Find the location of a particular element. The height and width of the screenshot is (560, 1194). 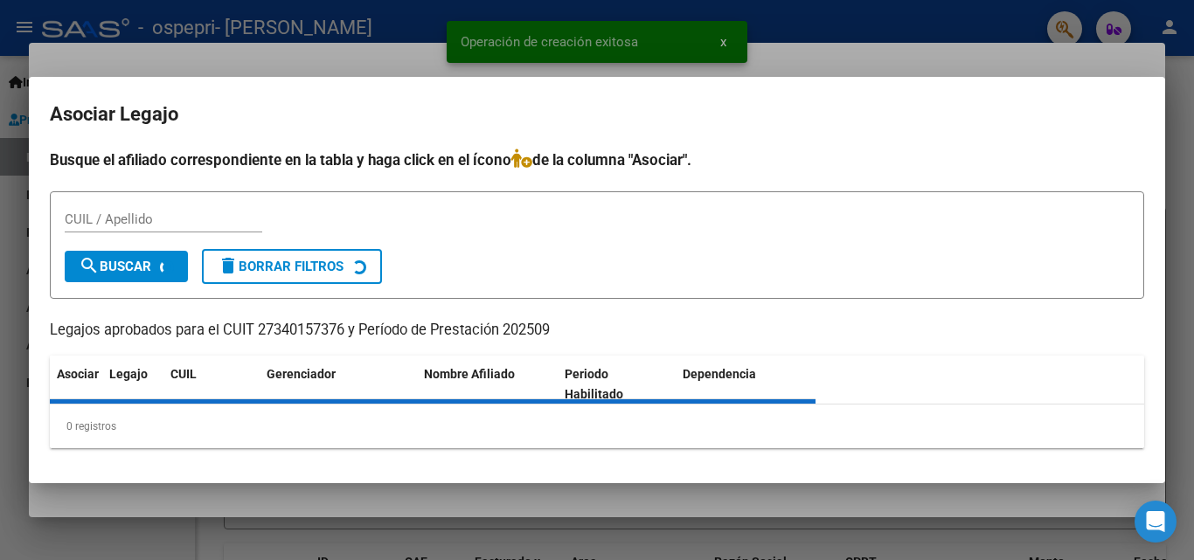

button: Borrar Filtros is located at coordinates (292, 267).